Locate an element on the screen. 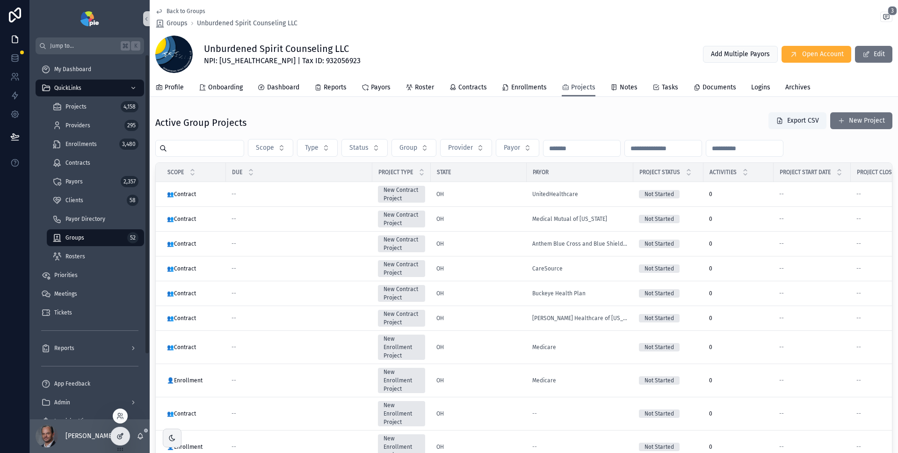 Image resolution: width=898 pixels, height=453 pixels. a: Enrollments is located at coordinates (525, 88).